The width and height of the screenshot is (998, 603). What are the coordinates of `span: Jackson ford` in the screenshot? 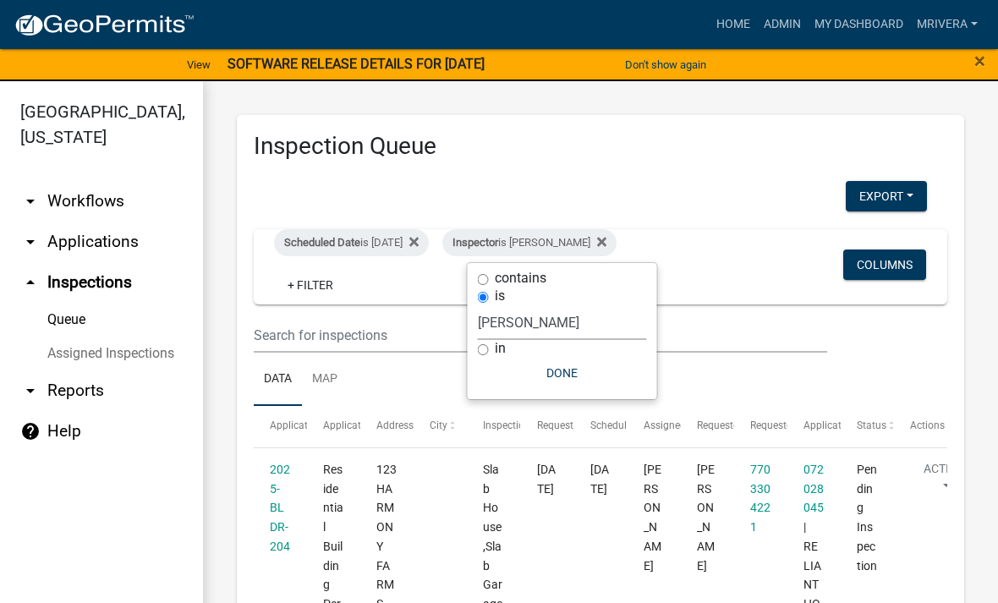 It's located at (705, 517).